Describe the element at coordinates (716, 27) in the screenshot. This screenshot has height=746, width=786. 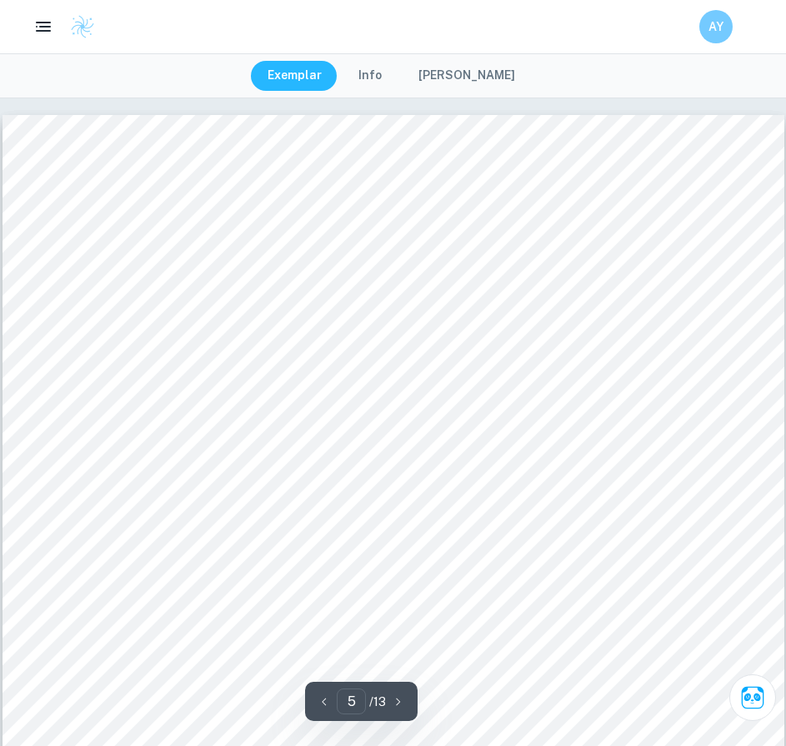
I see `button: AY` at that location.